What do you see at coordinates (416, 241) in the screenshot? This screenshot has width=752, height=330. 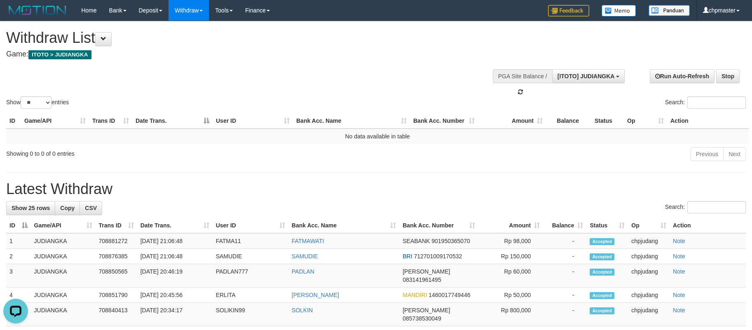 I see `span: SEABANK` at bounding box center [416, 241].